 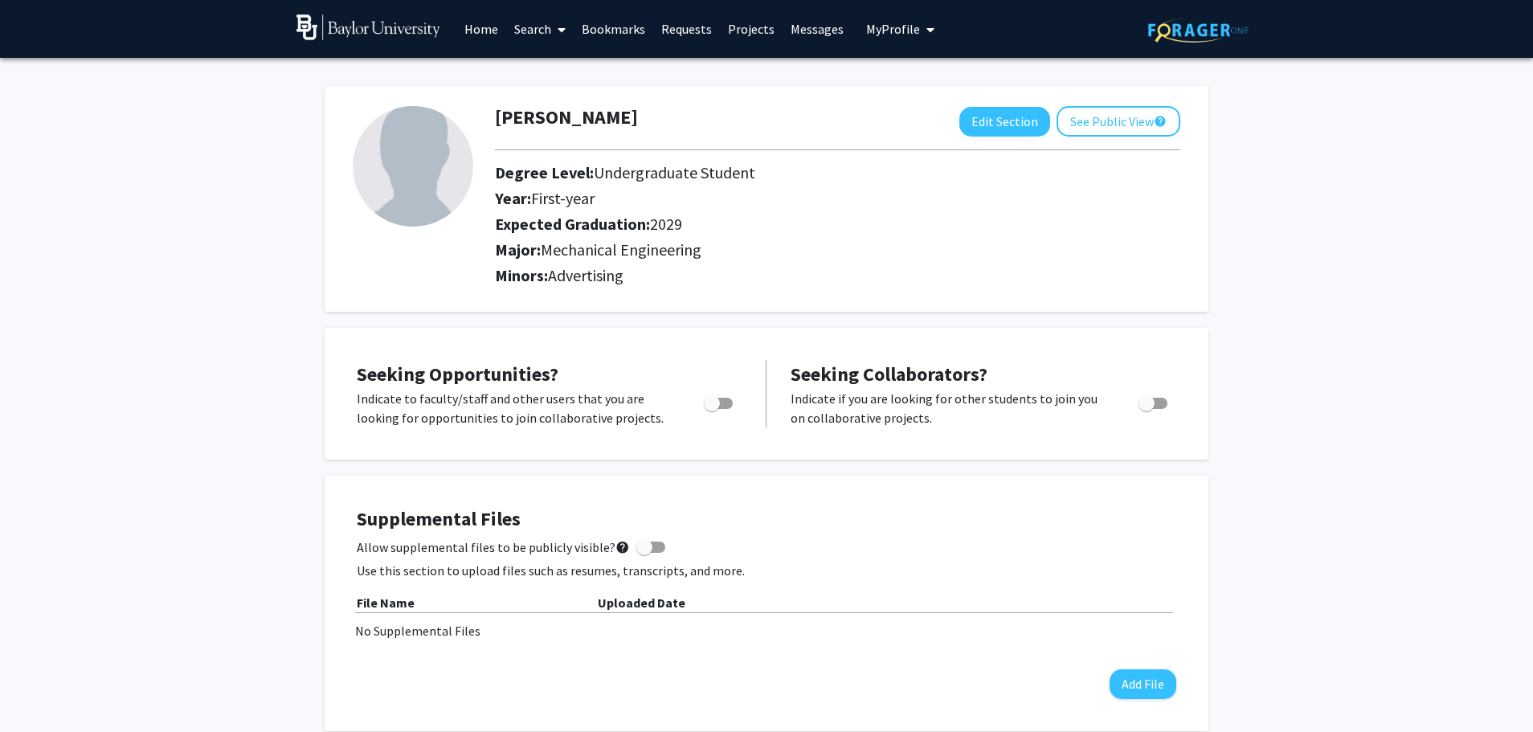 What do you see at coordinates (837, 250) in the screenshot?
I see `h2: Major:` at bounding box center [837, 250].